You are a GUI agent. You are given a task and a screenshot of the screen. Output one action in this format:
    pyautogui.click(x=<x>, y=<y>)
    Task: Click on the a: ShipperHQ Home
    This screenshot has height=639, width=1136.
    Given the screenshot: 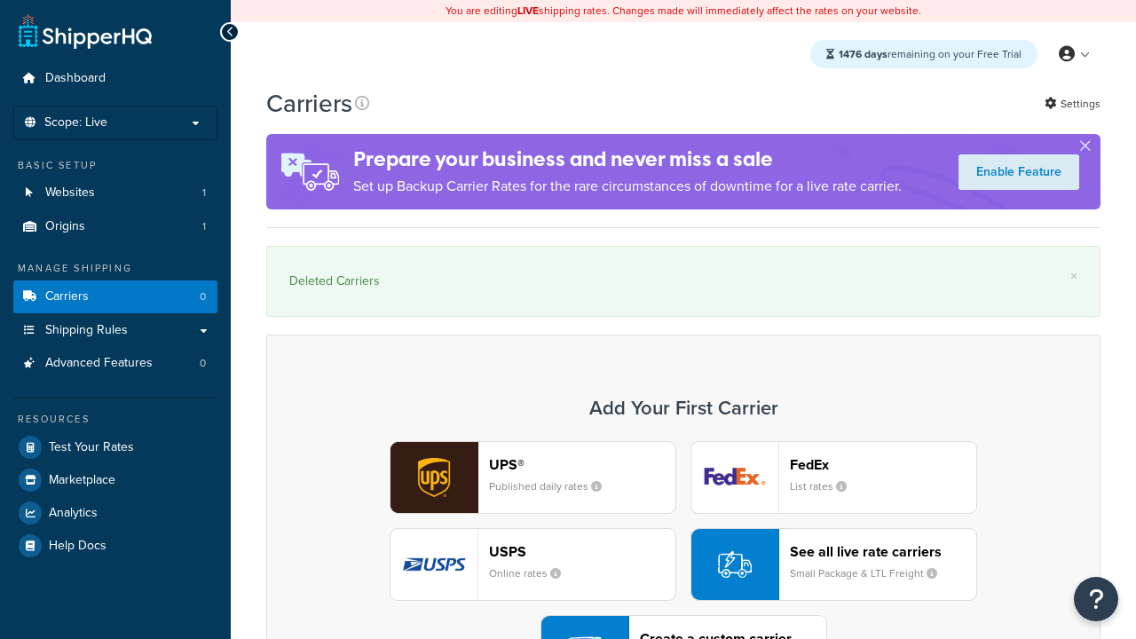 What is the action you would take?
    pyautogui.click(x=85, y=31)
    